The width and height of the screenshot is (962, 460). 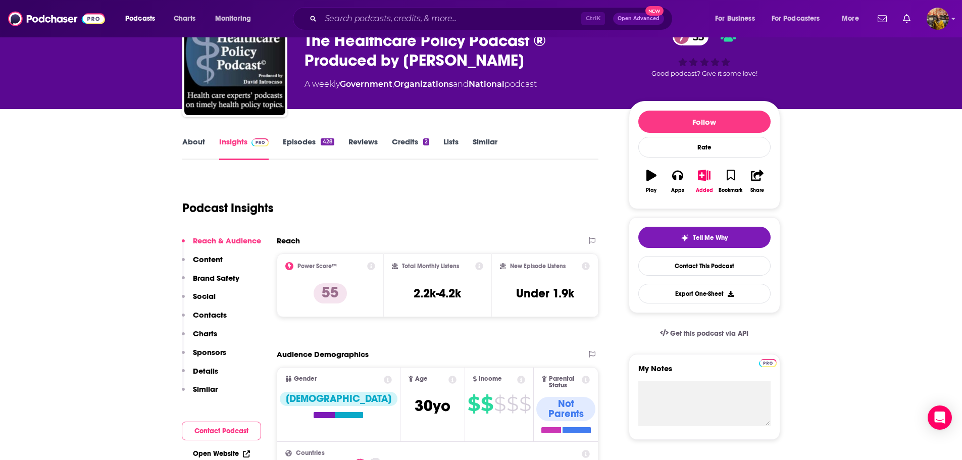 I want to click on p: Sponsors, so click(x=209, y=352).